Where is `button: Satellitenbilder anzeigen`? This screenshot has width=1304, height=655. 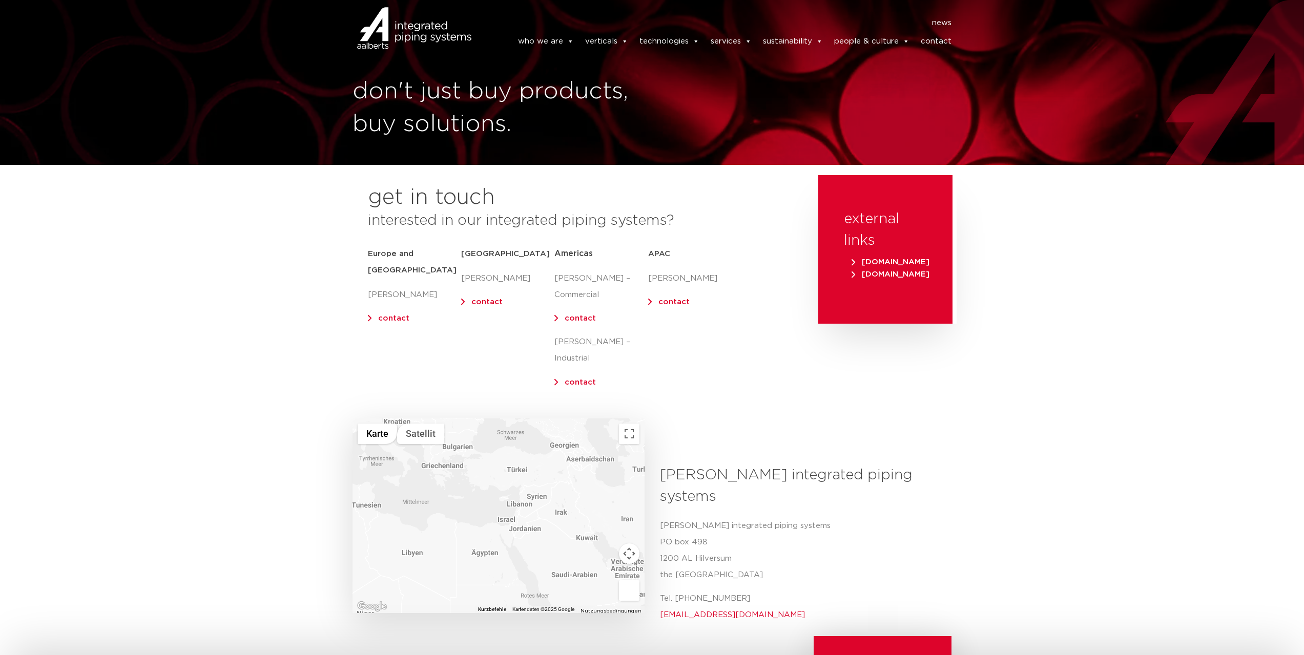 button: Satellitenbilder anzeigen is located at coordinates (421, 434).